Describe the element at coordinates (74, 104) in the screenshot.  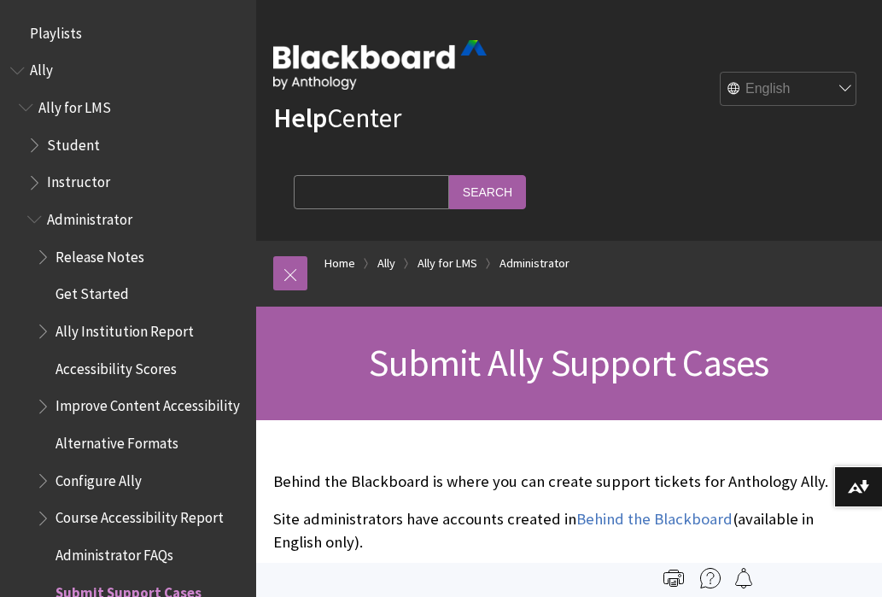
I see `span: Ally for LMS` at that location.